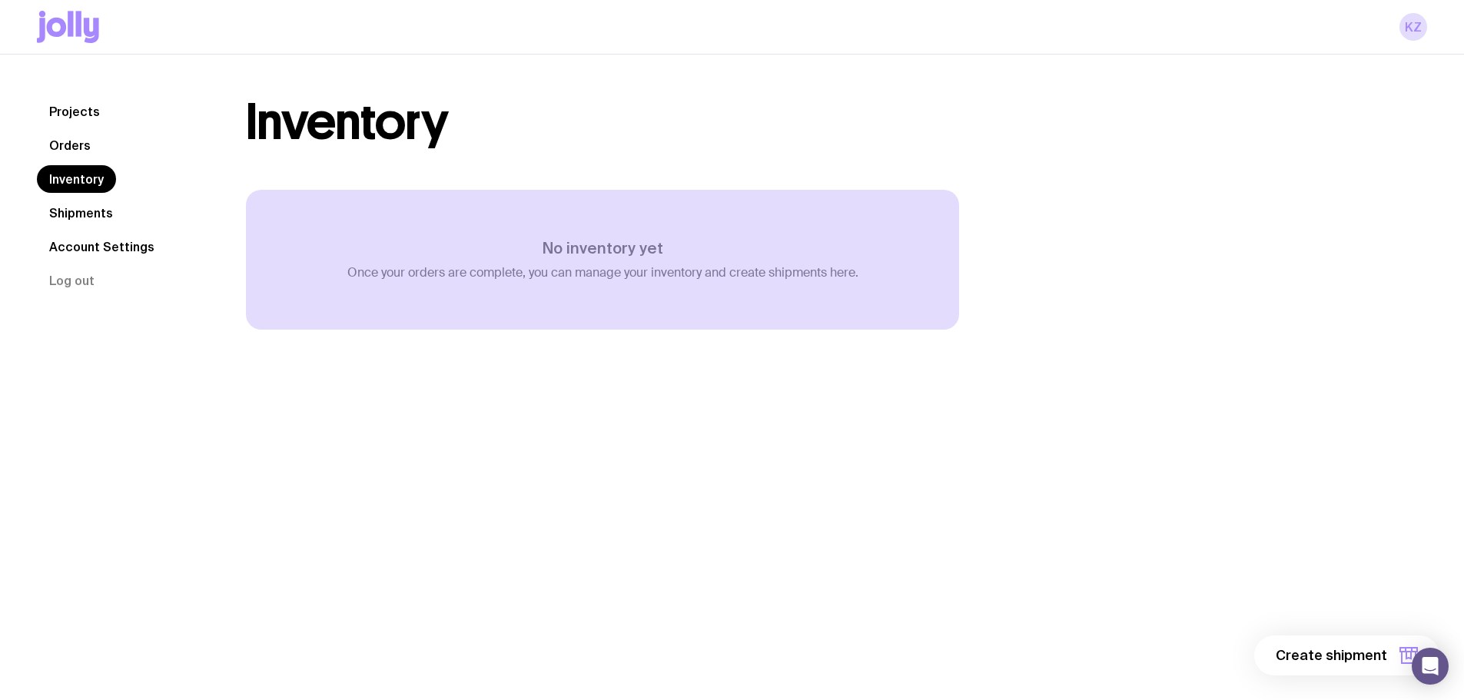 The width and height of the screenshot is (1464, 700). I want to click on div: Open Intercom Messenger, so click(1430, 666).